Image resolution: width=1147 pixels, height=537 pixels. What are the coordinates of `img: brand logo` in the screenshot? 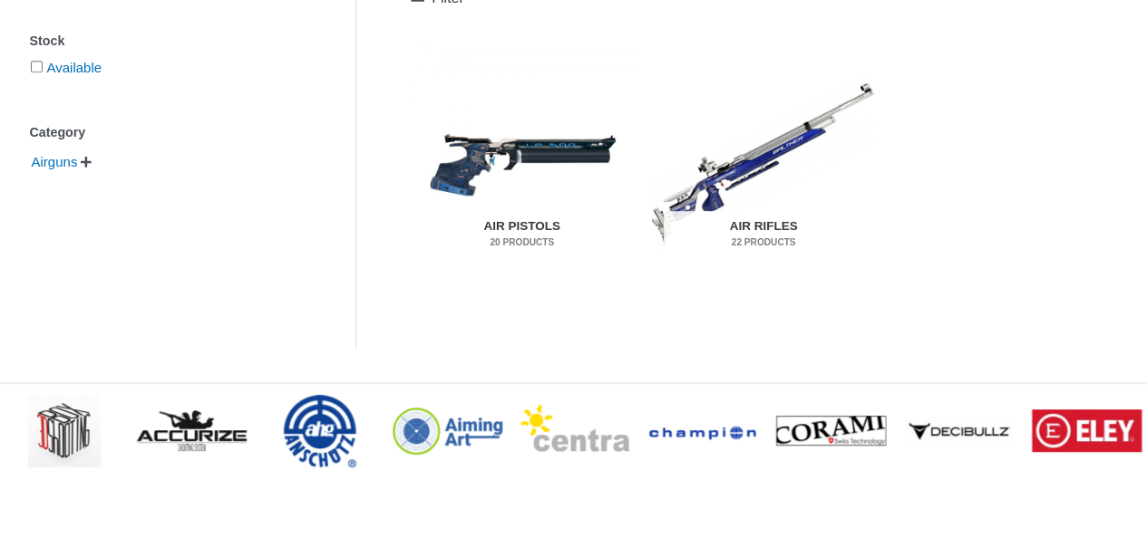 It's located at (1086, 431).